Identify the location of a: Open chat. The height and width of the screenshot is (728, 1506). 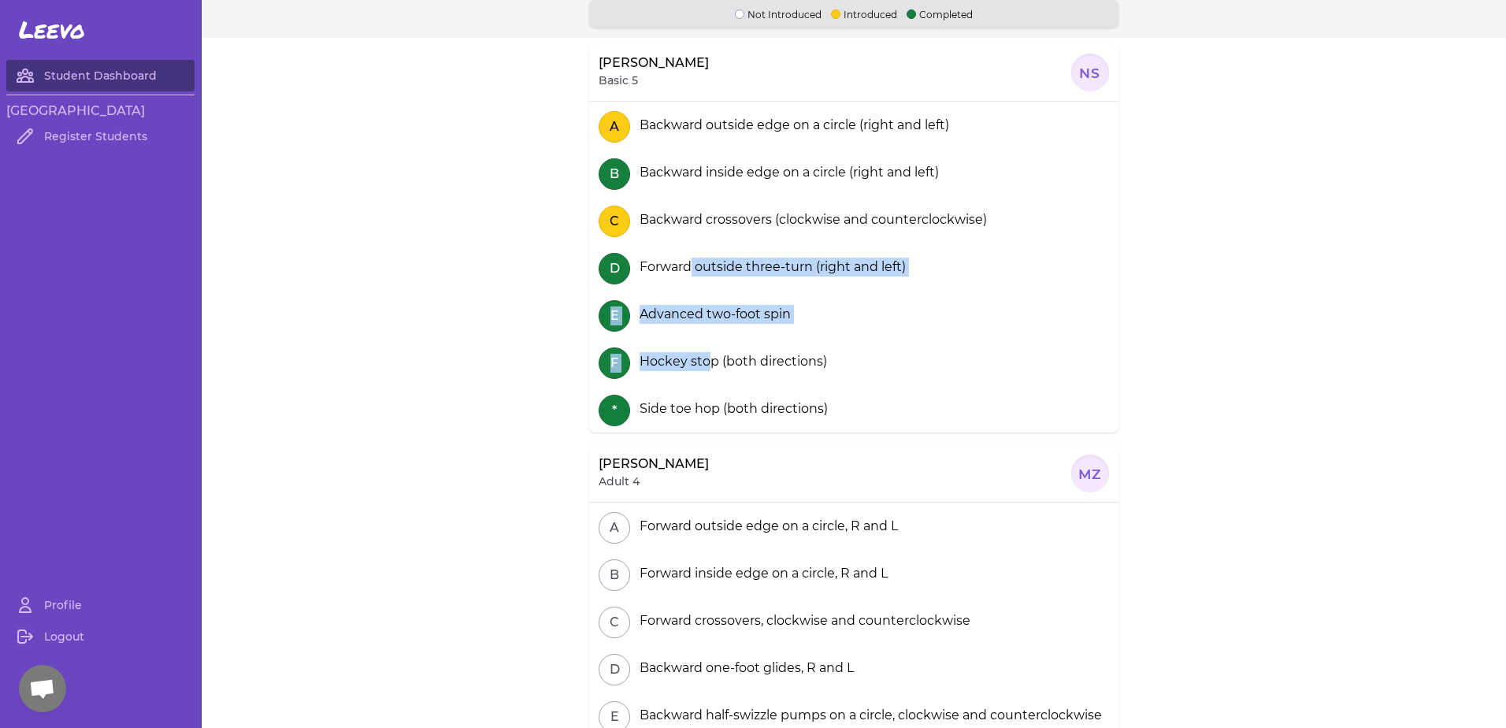
(43, 688).